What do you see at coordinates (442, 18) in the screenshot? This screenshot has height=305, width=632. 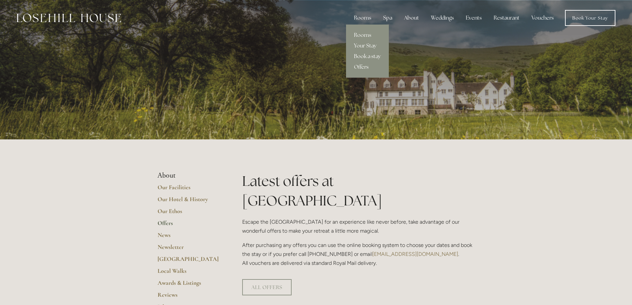 I see `div: Weddings` at bounding box center [442, 18].